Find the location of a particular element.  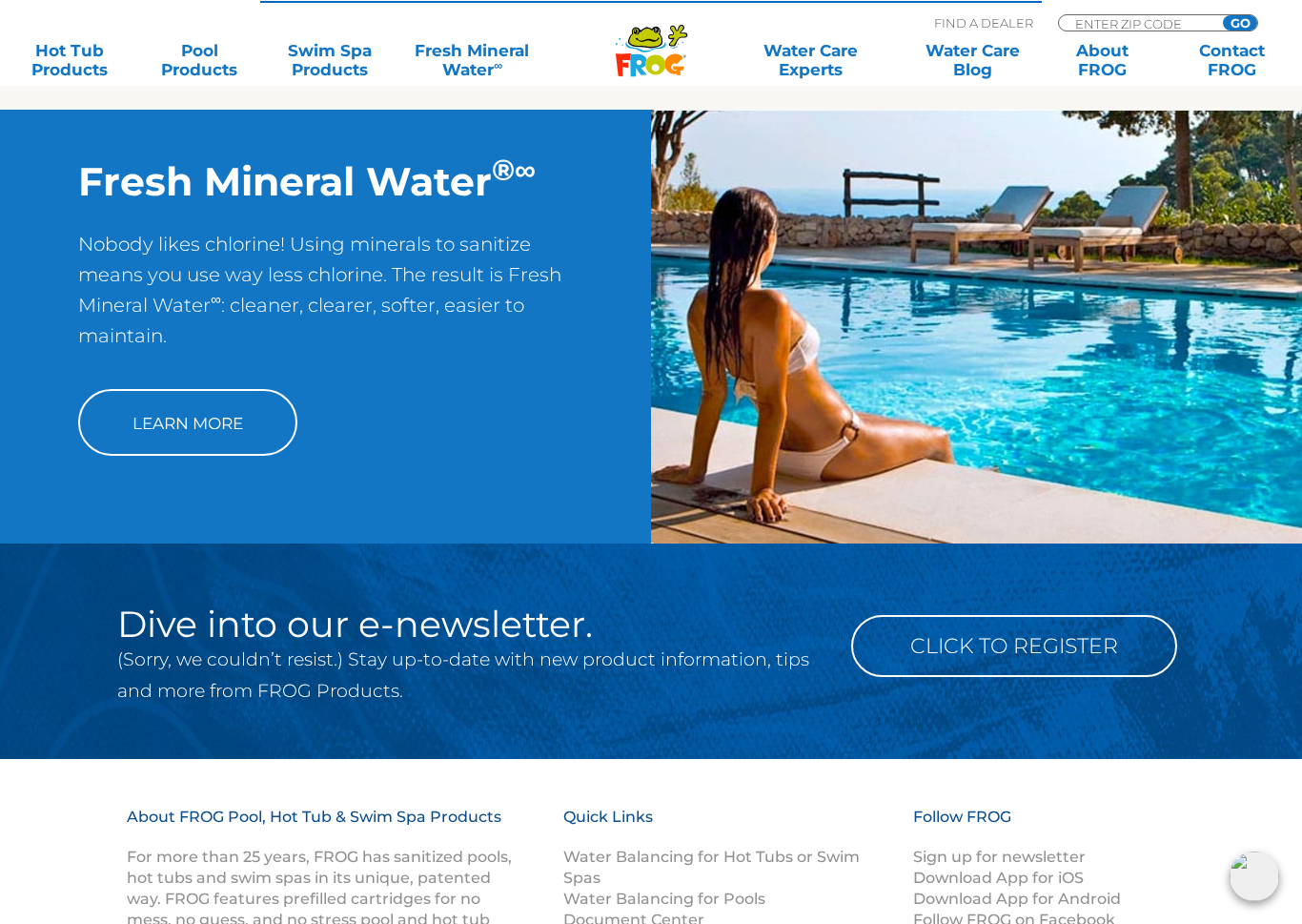

p: (Sorry, we couldn’t resist.) Stay up-to-date with new product information, tips and more from FRO... is located at coordinates (470, 675).